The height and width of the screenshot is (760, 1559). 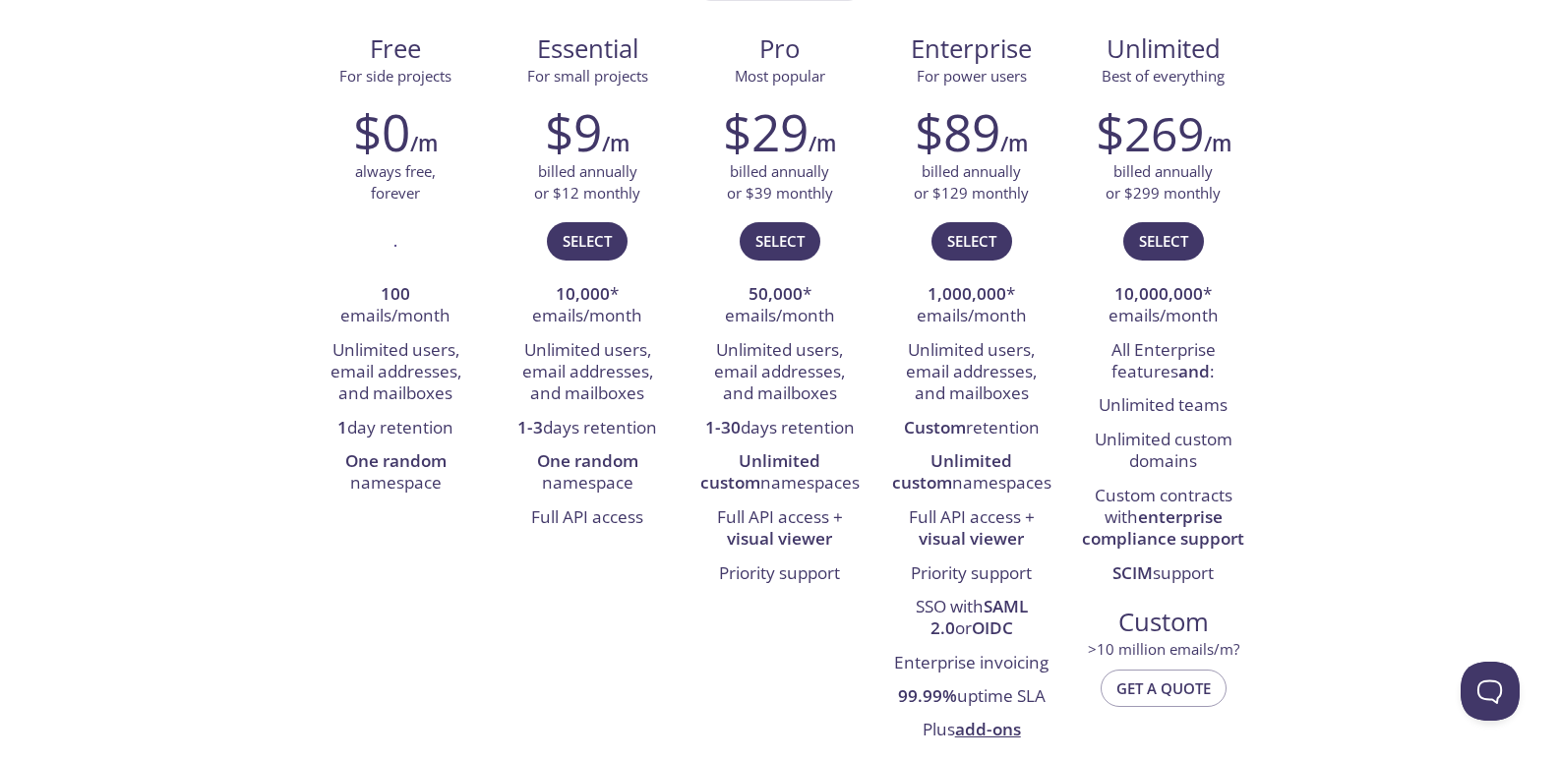 What do you see at coordinates (1164, 689) in the screenshot?
I see `span: Get a quote` at bounding box center [1164, 689].